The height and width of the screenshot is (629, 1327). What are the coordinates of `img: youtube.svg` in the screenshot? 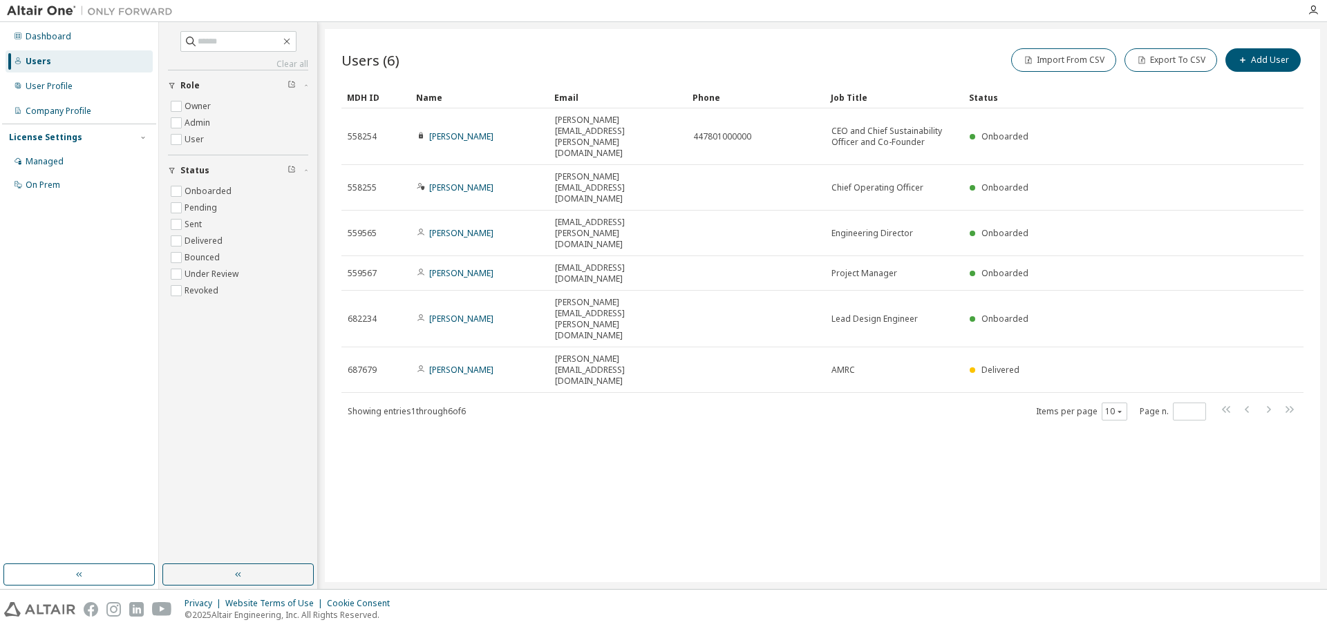 It's located at (162, 609).